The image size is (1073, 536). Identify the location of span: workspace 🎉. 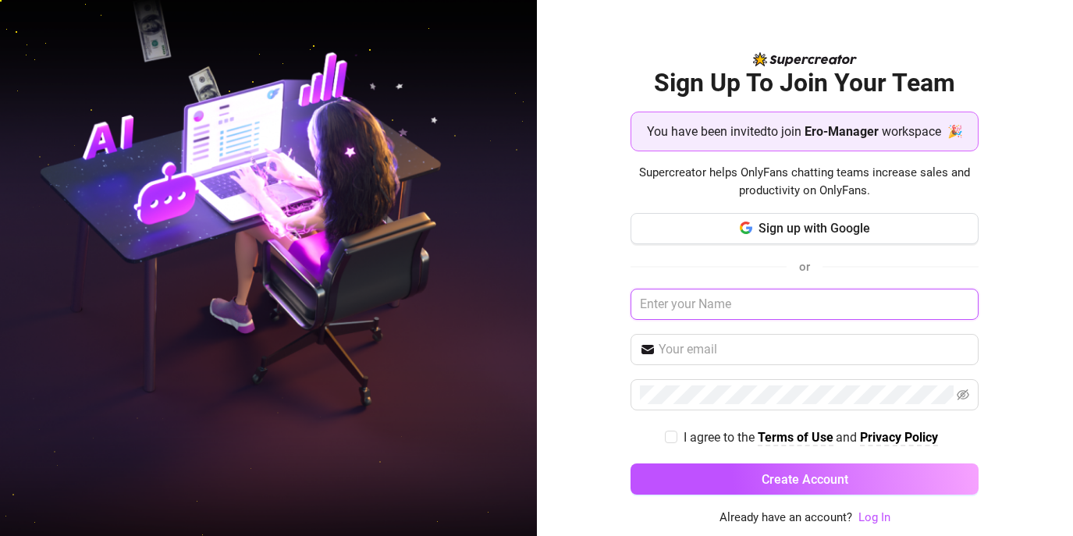
(922, 131).